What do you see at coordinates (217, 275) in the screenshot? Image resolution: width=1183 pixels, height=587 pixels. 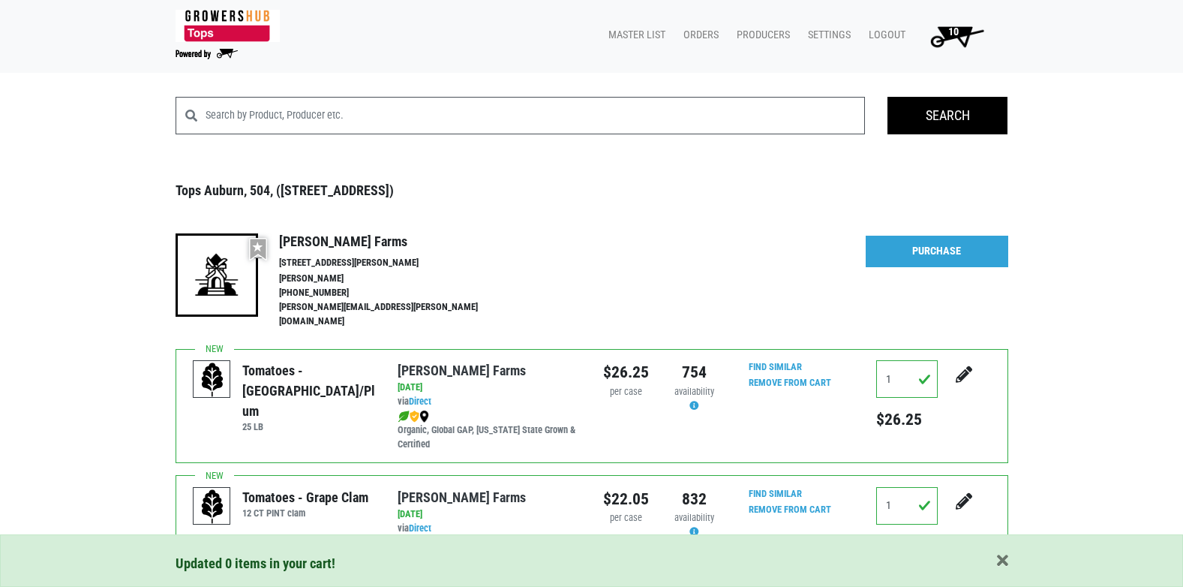 I see `img: 19-7441ae2ccb79c876ff41c34f3bd0da69.png` at bounding box center [217, 275].